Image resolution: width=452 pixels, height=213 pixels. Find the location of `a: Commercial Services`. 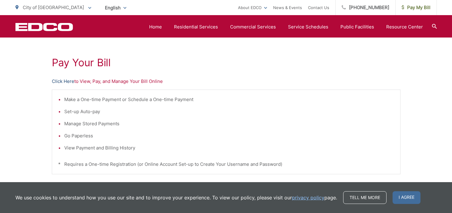

a: Commercial Services is located at coordinates (253, 27).